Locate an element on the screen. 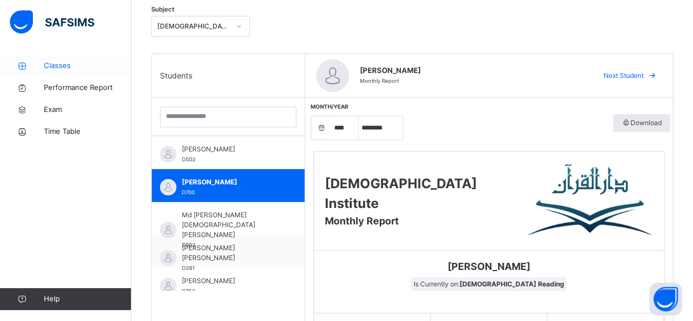  span: D502 is located at coordinates (189, 159).